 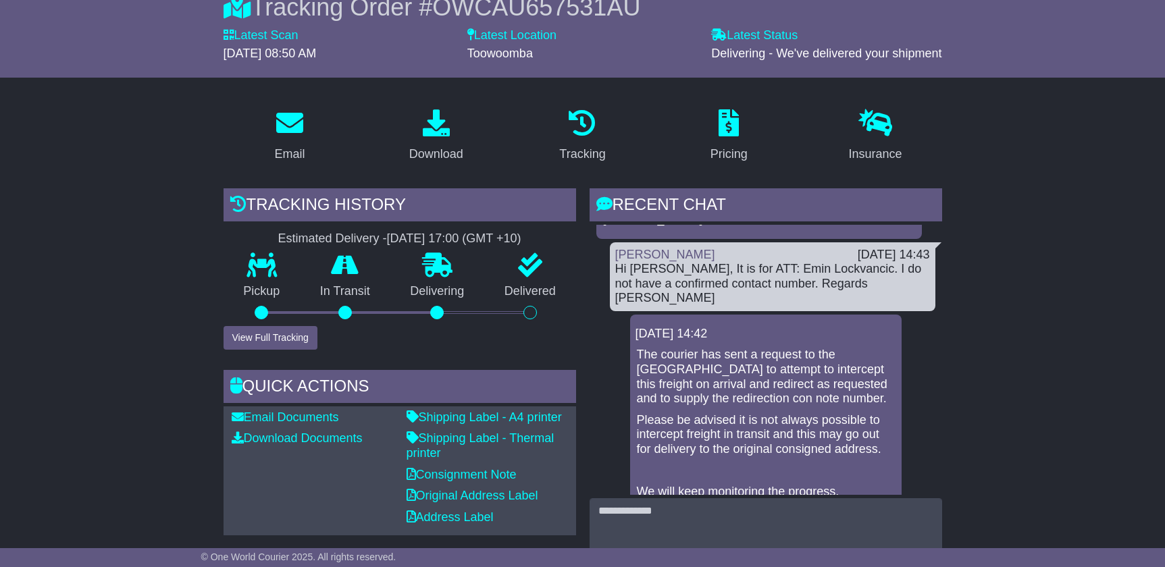 I want to click on p: Delivered, so click(x=530, y=292).